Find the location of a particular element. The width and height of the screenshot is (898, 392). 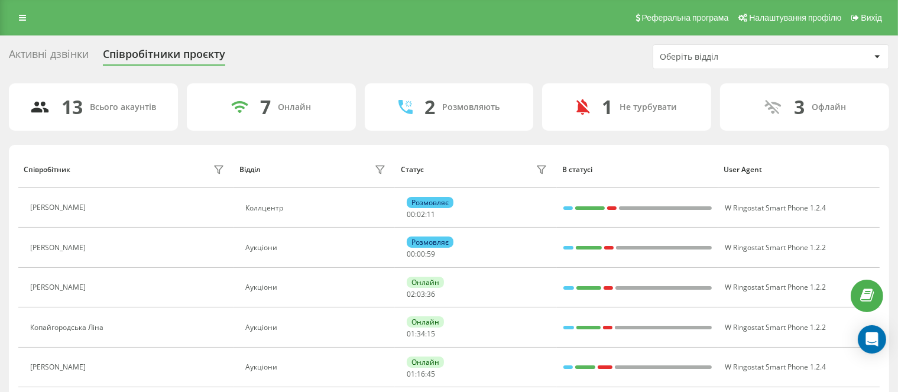

span: 16 is located at coordinates (421, 374).